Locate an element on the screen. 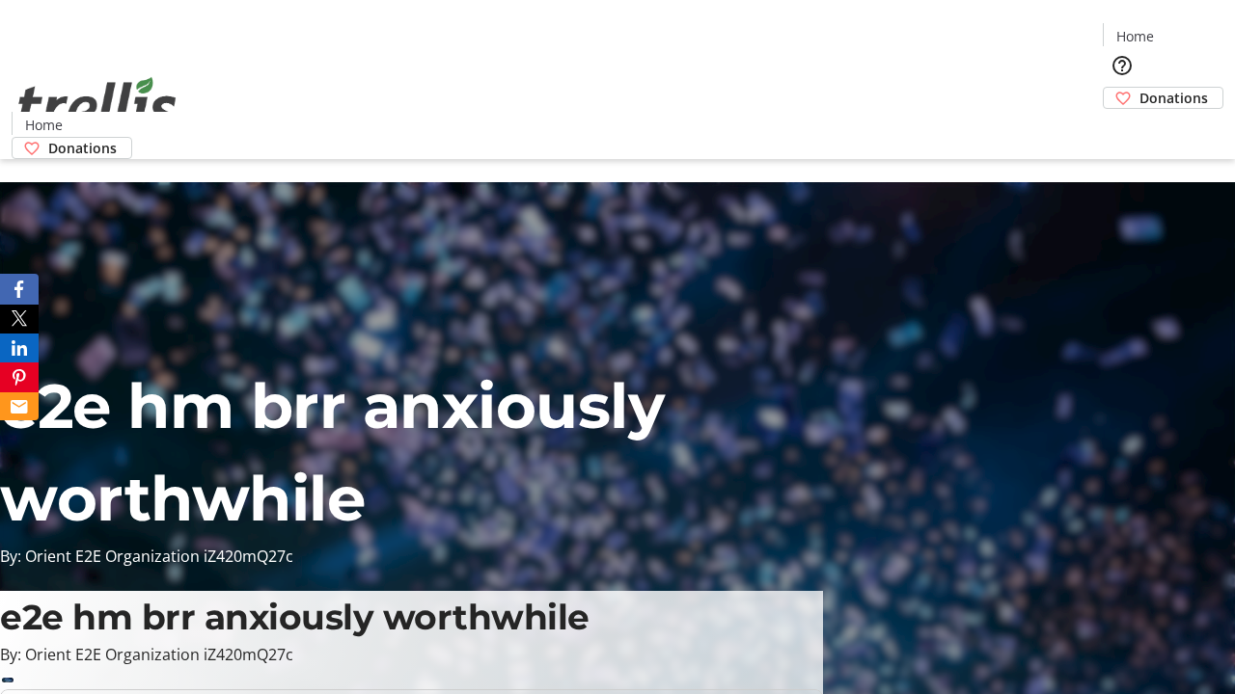  button: Help is located at coordinates (1122, 66).